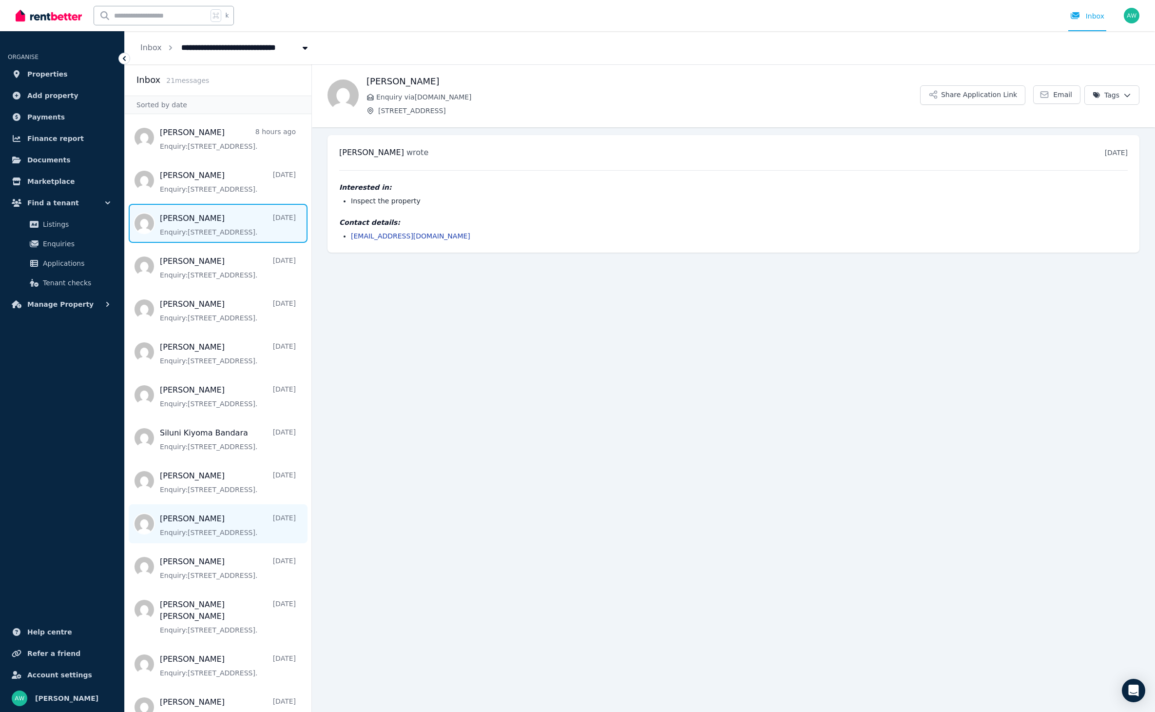 This screenshot has width=1155, height=712. I want to click on h4: Interested in:, so click(734, 187).